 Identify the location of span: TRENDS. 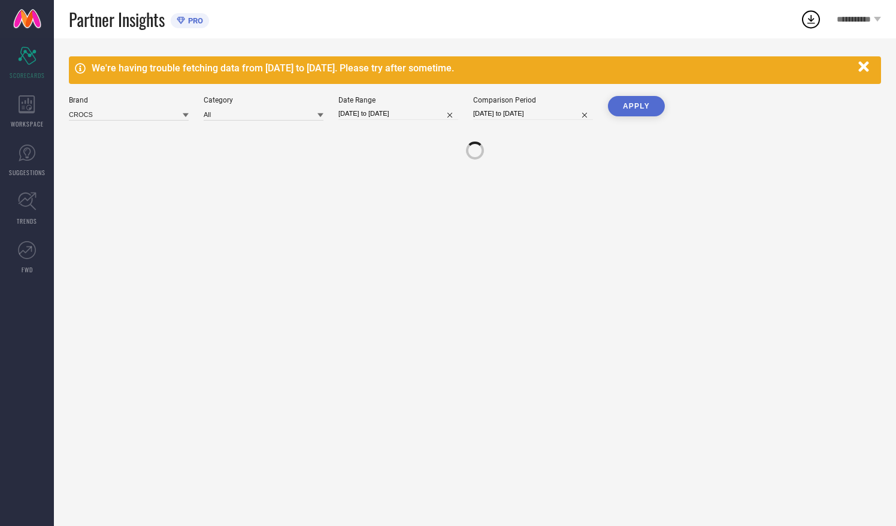
(27, 221).